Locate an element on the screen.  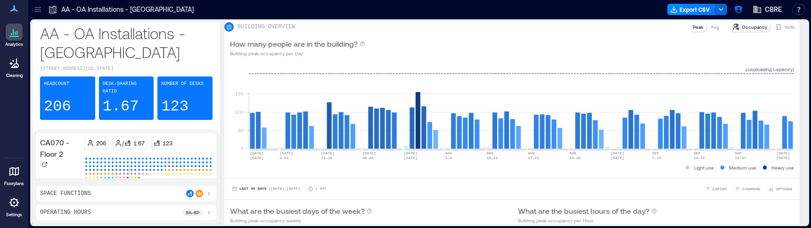
p: What are the busiest hours of the day? is located at coordinates (584, 211).